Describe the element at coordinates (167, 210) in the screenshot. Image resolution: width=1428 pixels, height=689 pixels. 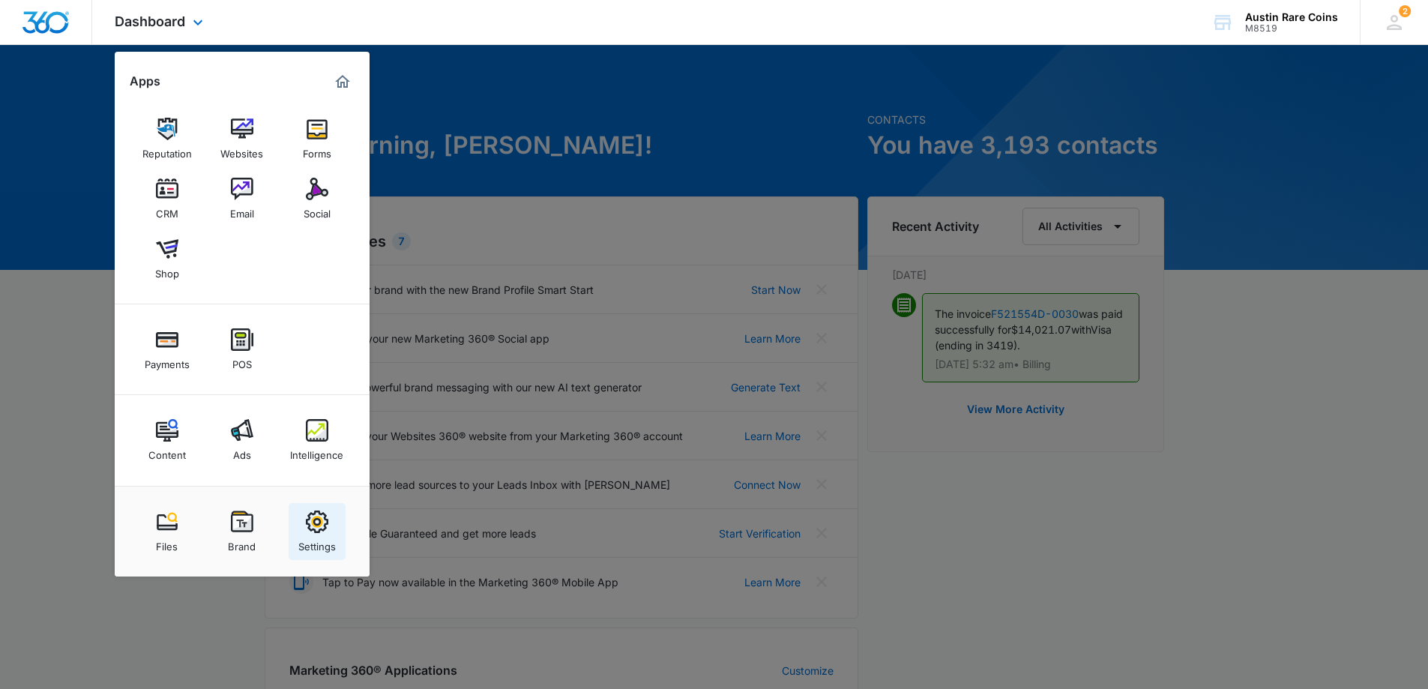
I see `div: CRM` at that location.